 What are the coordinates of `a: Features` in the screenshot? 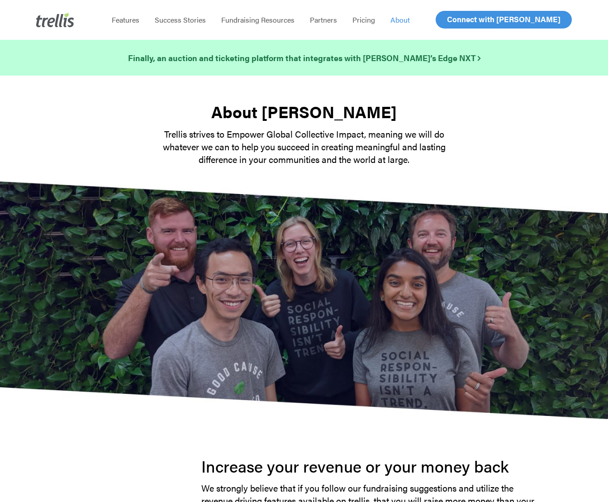 It's located at (125, 20).